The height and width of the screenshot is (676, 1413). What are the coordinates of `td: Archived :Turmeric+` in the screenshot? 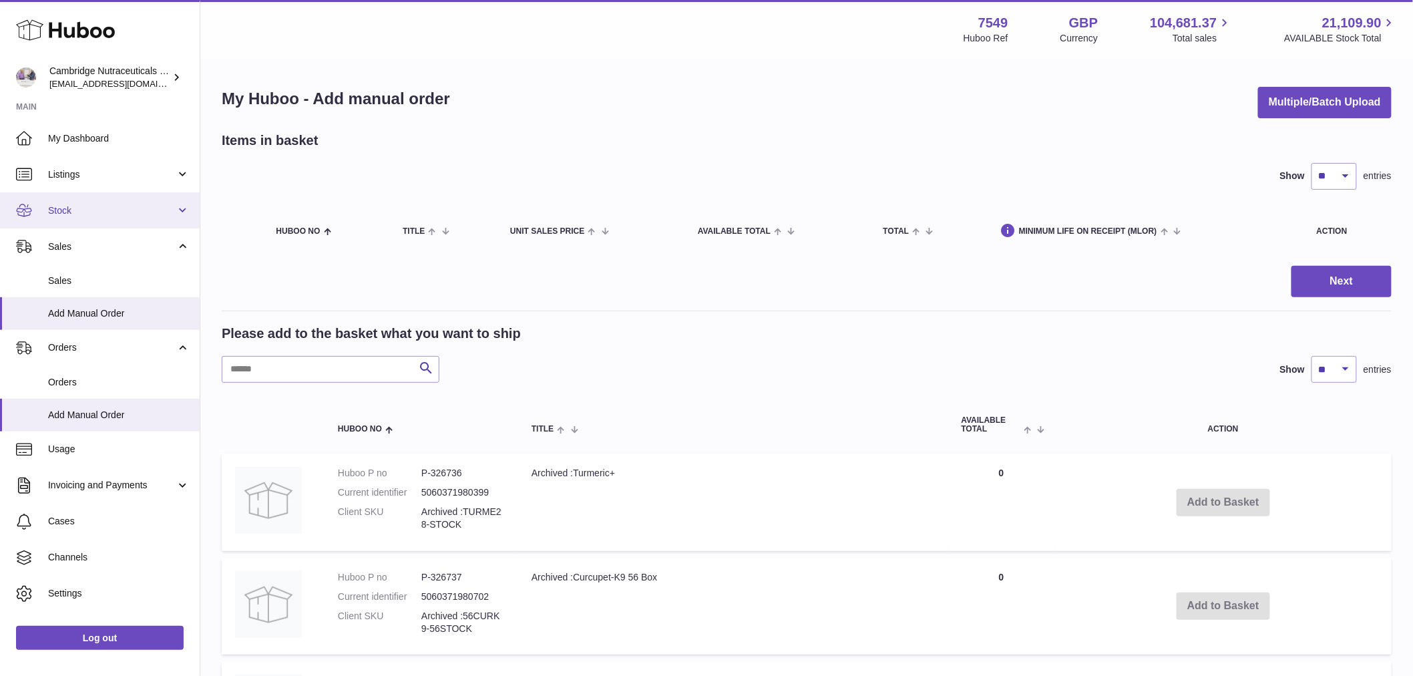 It's located at (733, 502).